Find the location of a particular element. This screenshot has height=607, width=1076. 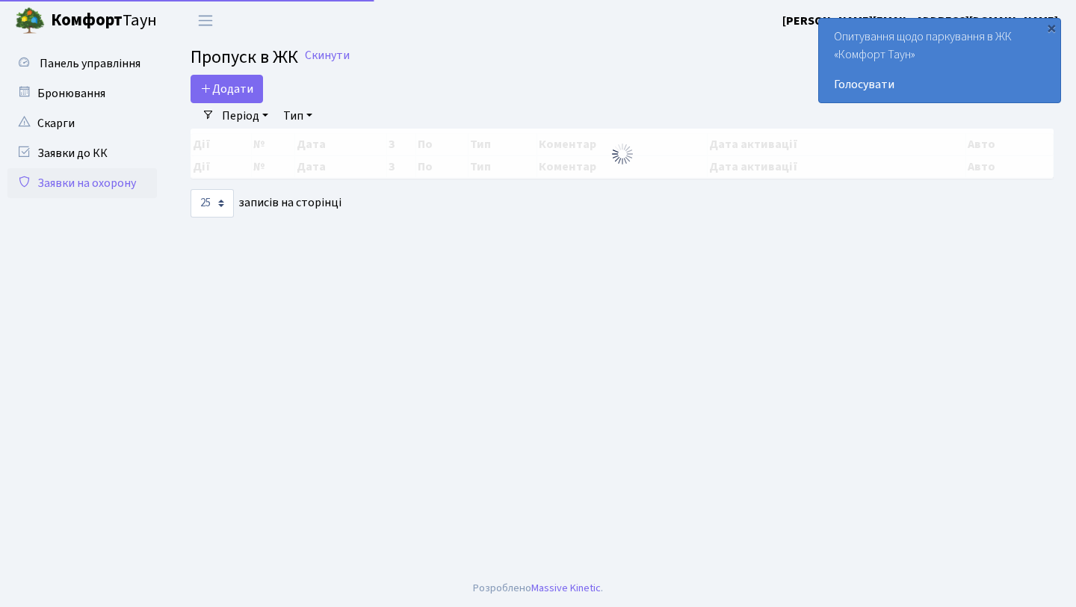

a: Скарги is located at coordinates (82, 123).